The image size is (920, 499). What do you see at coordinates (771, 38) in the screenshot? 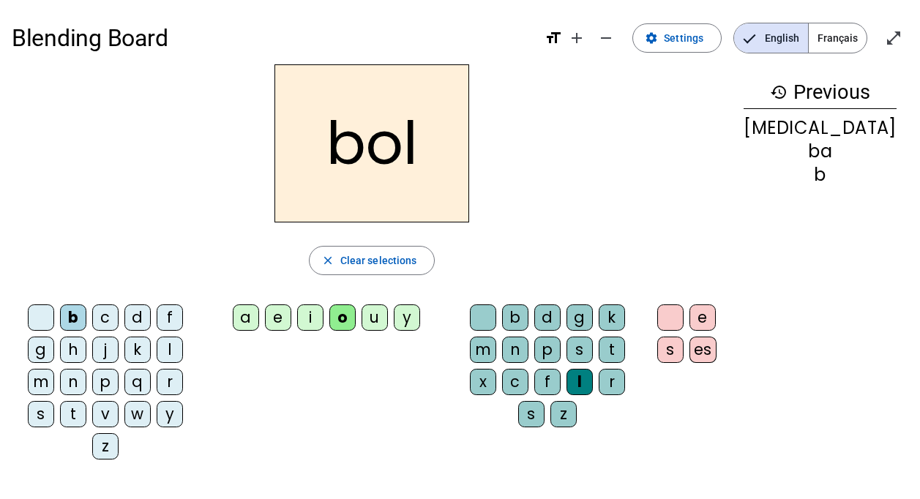
I see `span: English` at bounding box center [771, 38].